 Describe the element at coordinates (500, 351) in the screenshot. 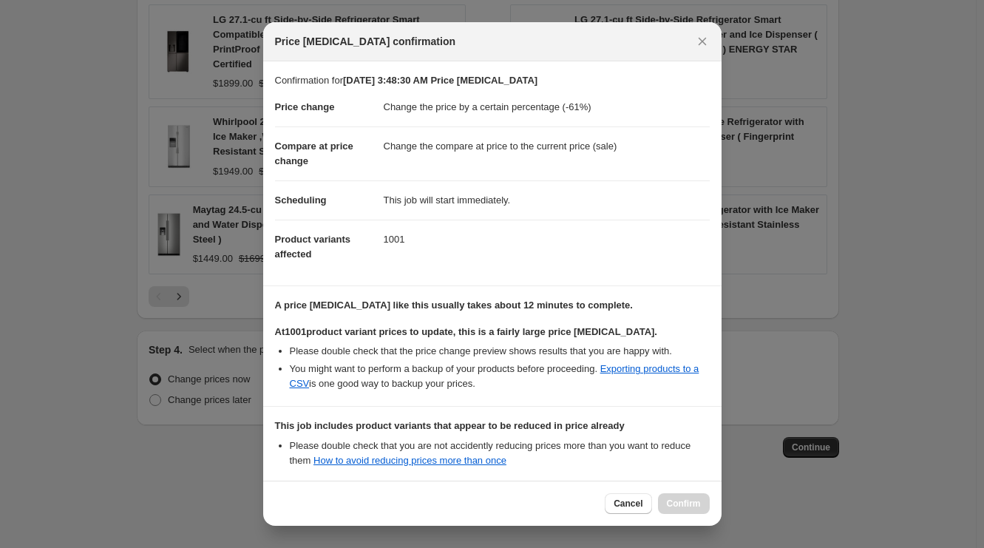

I see `li: Please double check that the price change preview shows results that you are happy with.` at that location.